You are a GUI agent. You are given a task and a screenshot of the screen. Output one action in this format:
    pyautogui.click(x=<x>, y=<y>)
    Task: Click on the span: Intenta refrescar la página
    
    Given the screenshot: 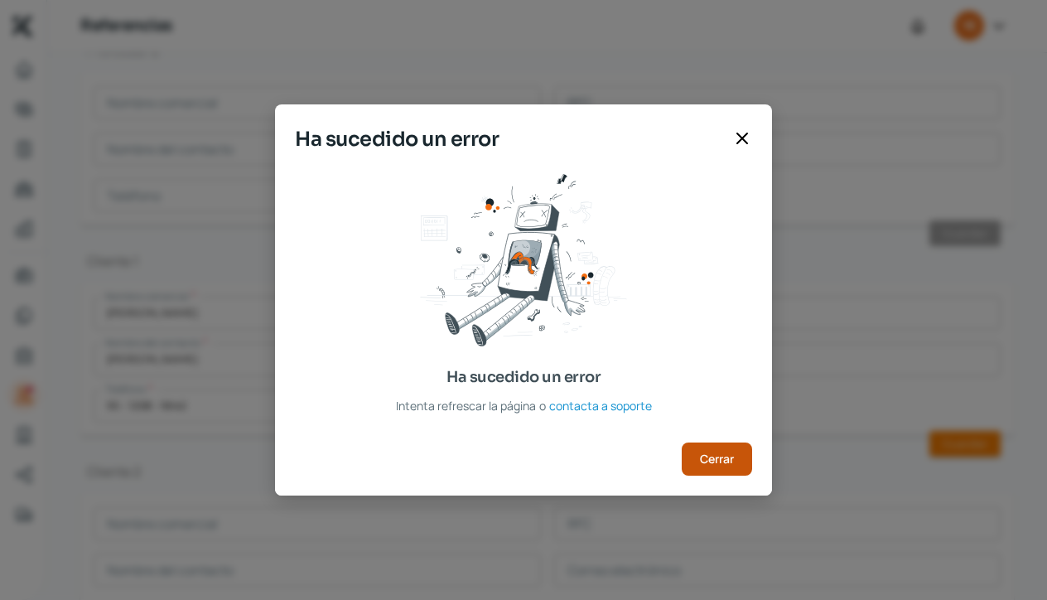 What is the action you would take?
    pyautogui.click(x=466, y=405)
    